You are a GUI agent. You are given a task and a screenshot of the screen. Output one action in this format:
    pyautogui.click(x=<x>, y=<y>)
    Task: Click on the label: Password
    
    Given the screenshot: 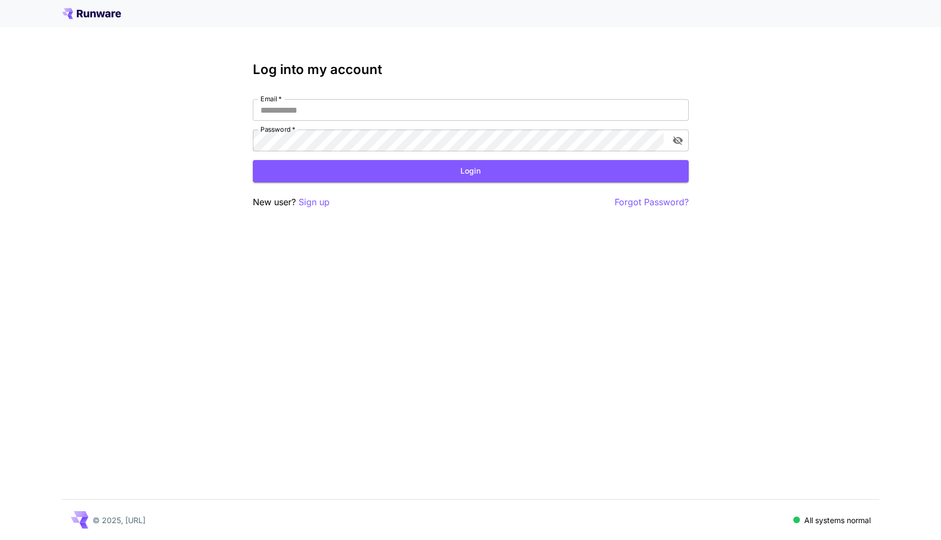 What is the action you would take?
    pyautogui.click(x=278, y=129)
    